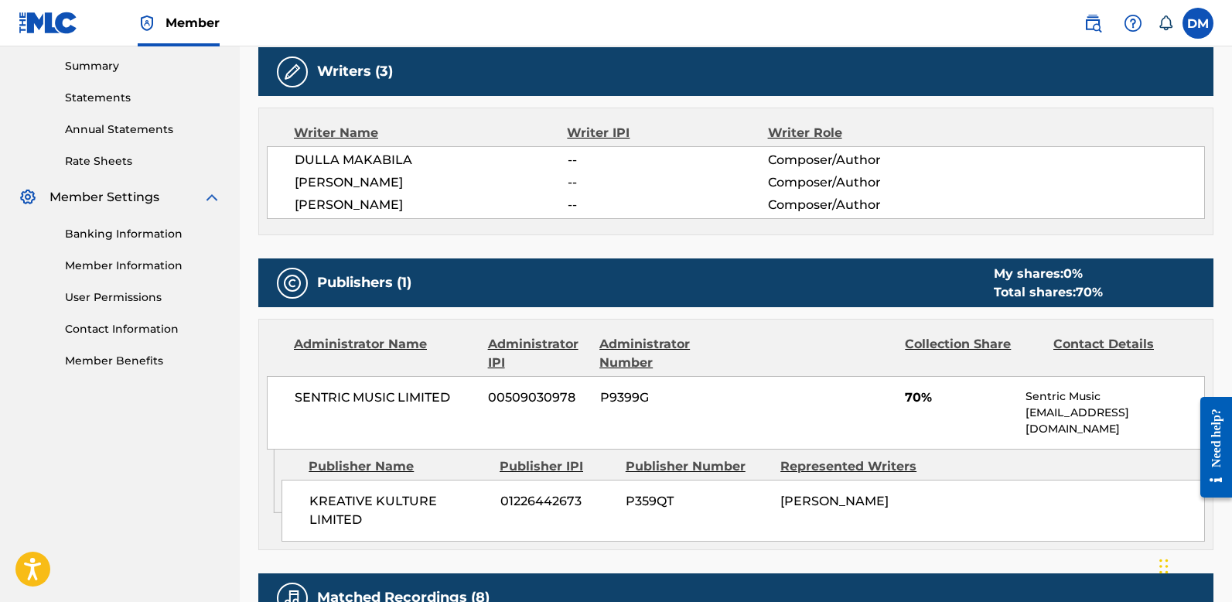 The image size is (1232, 602). What do you see at coordinates (973, 353) in the screenshot?
I see `div: Collection Share` at bounding box center [973, 353].